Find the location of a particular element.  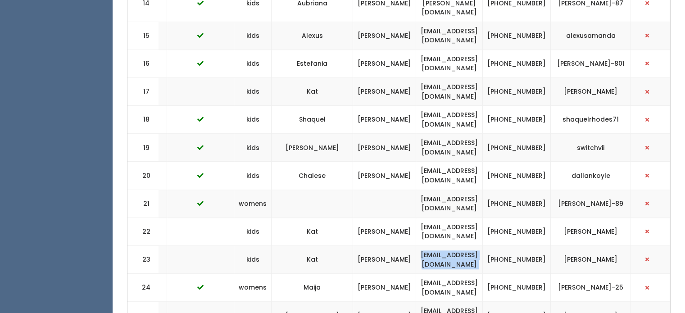

td: 15 is located at coordinates (143, 36).